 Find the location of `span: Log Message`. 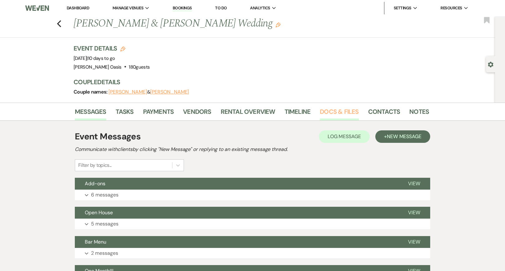

span: Log Message is located at coordinates (344, 136).